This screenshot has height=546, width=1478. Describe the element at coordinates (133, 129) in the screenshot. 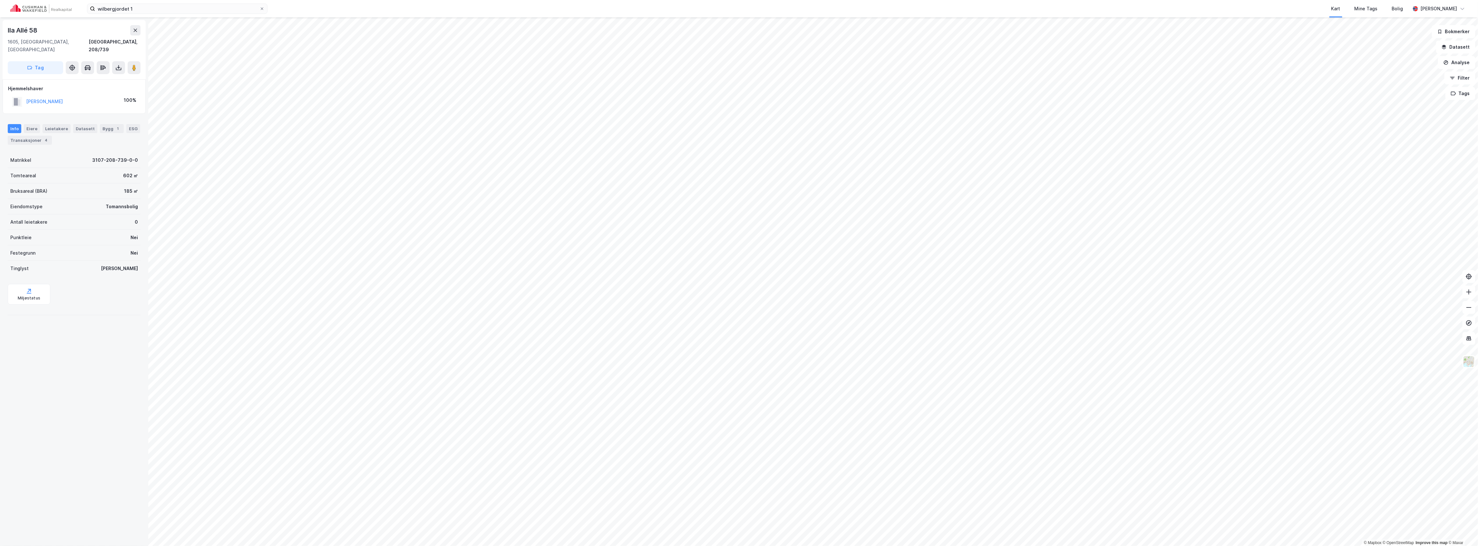

I see `div: ESG` at that location.